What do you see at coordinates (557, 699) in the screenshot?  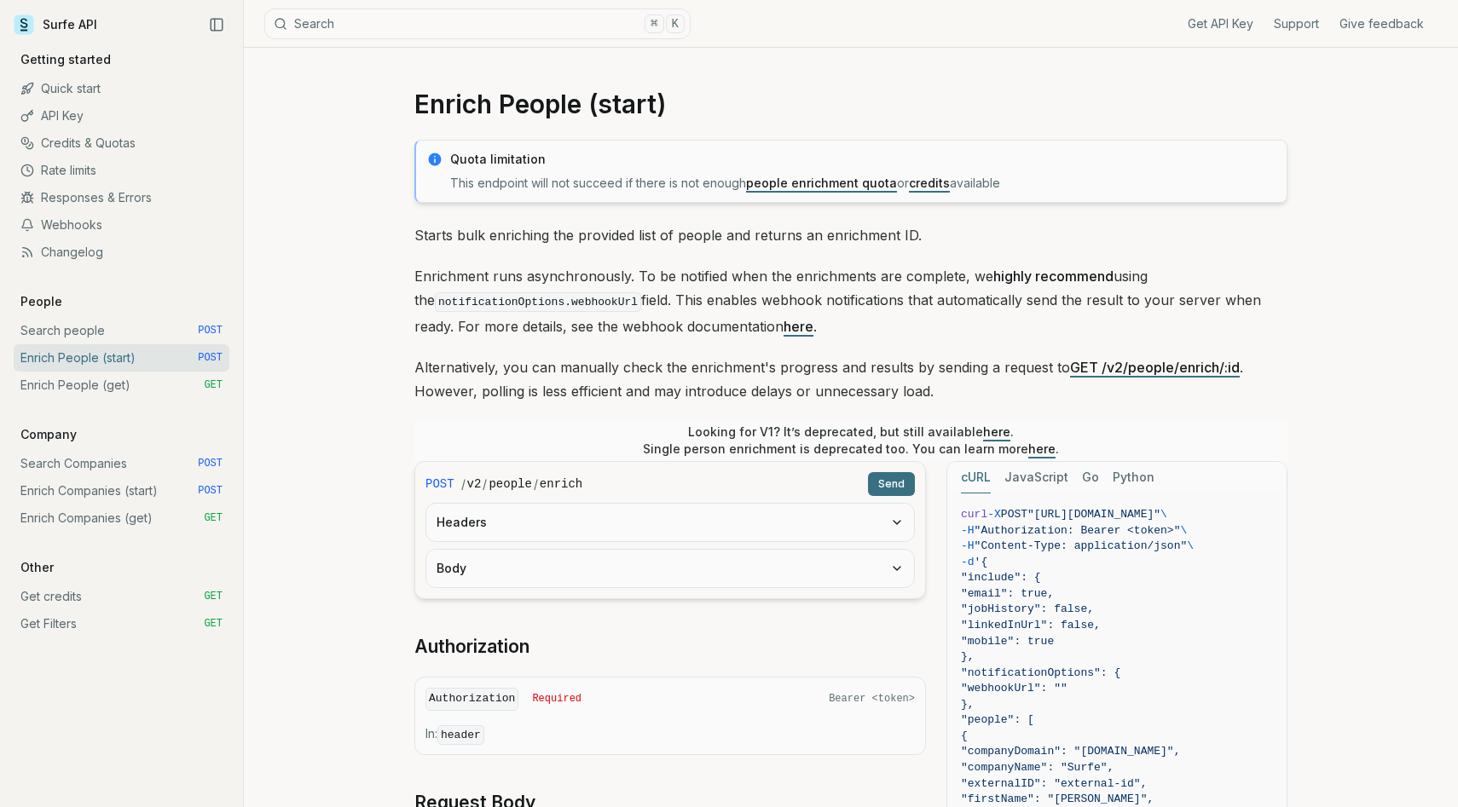 I see `span: Required` at bounding box center [557, 699].